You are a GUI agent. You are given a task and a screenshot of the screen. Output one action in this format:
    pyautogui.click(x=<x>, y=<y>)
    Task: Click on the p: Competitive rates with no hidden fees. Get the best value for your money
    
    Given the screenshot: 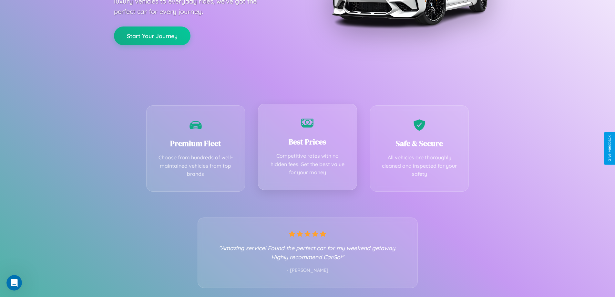 What is the action you would take?
    pyautogui.click(x=307, y=164)
    